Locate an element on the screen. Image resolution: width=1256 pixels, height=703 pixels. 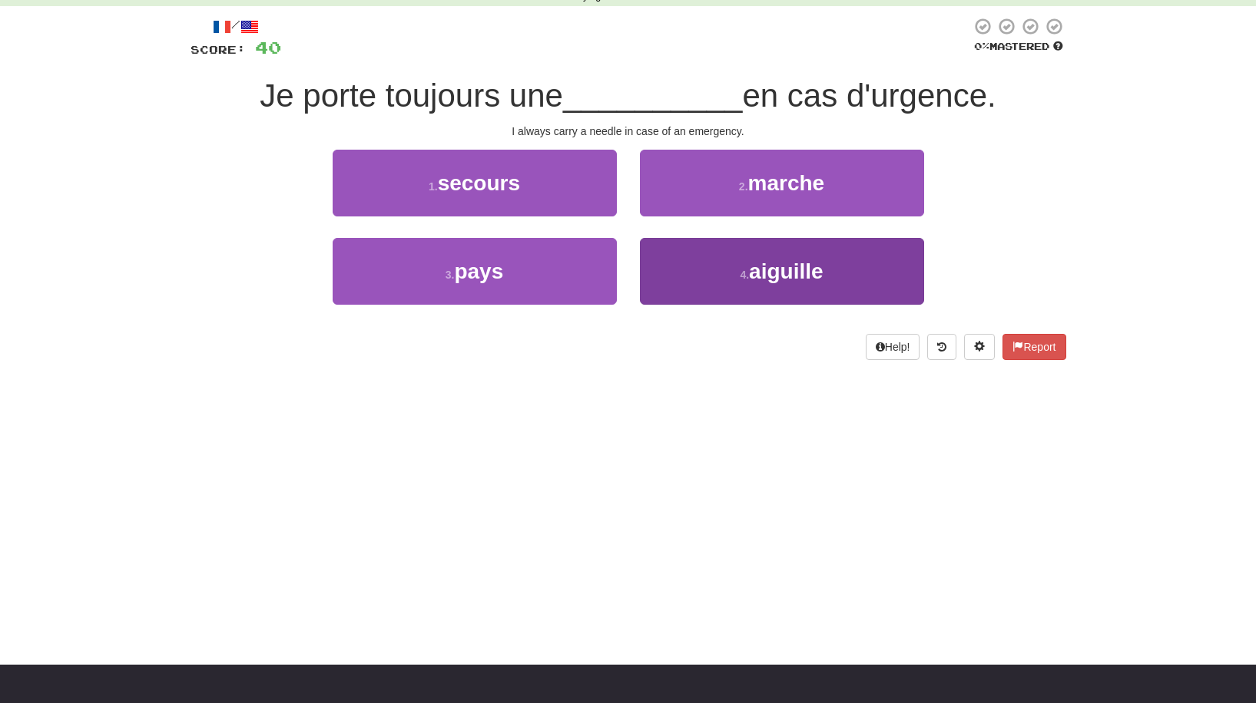
button: Report is located at coordinates (1034, 347).